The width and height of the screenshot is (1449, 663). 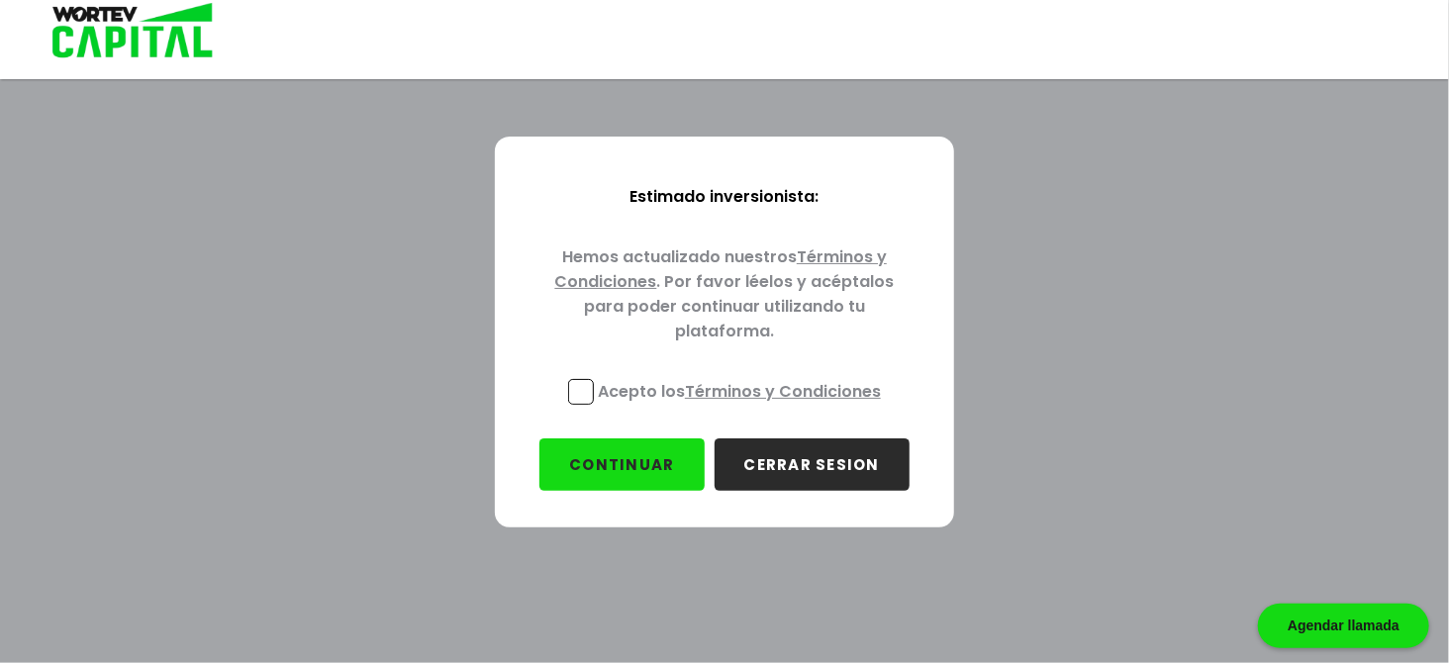 I want to click on p: Hemos actualizado nuestros . Por favor léelos y acéptalos para poder continuar utilizando tu plat..., so click(x=724, y=296).